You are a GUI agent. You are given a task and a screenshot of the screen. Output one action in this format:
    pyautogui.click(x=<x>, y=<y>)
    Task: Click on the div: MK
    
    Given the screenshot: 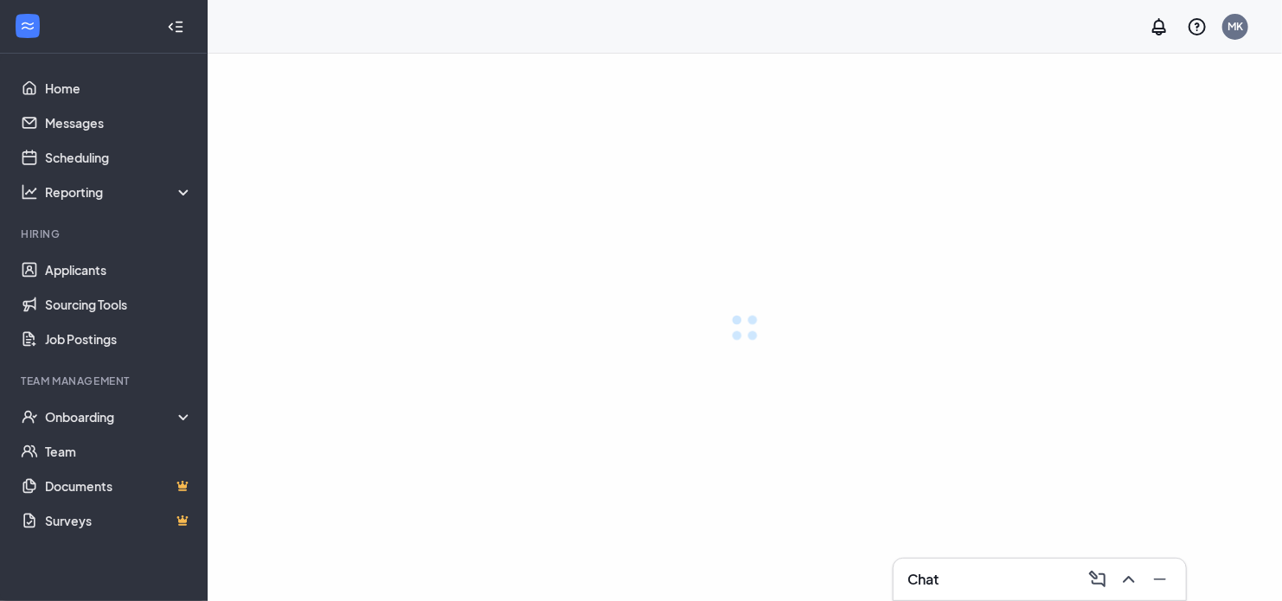 What is the action you would take?
    pyautogui.click(x=1236, y=26)
    